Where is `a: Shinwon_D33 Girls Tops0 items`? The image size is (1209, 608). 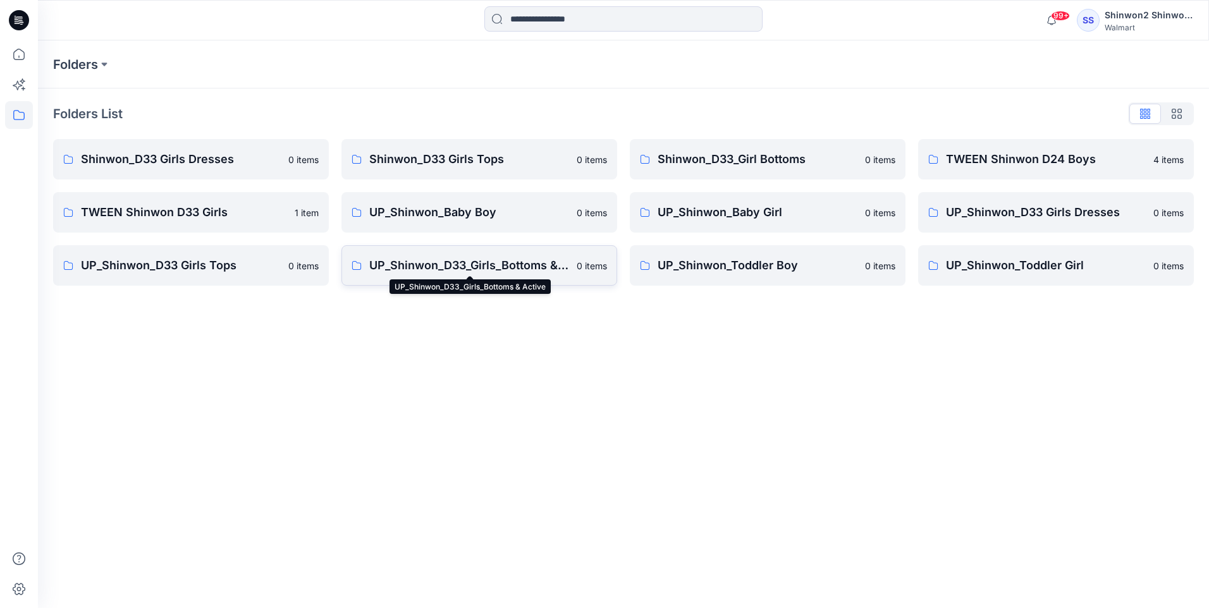 a: Shinwon_D33 Girls Tops0 items is located at coordinates (479, 159).